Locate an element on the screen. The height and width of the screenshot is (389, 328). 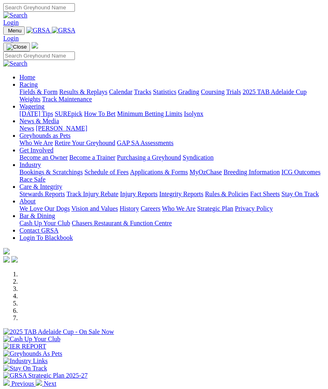
a: Wagering is located at coordinates (32, 106).